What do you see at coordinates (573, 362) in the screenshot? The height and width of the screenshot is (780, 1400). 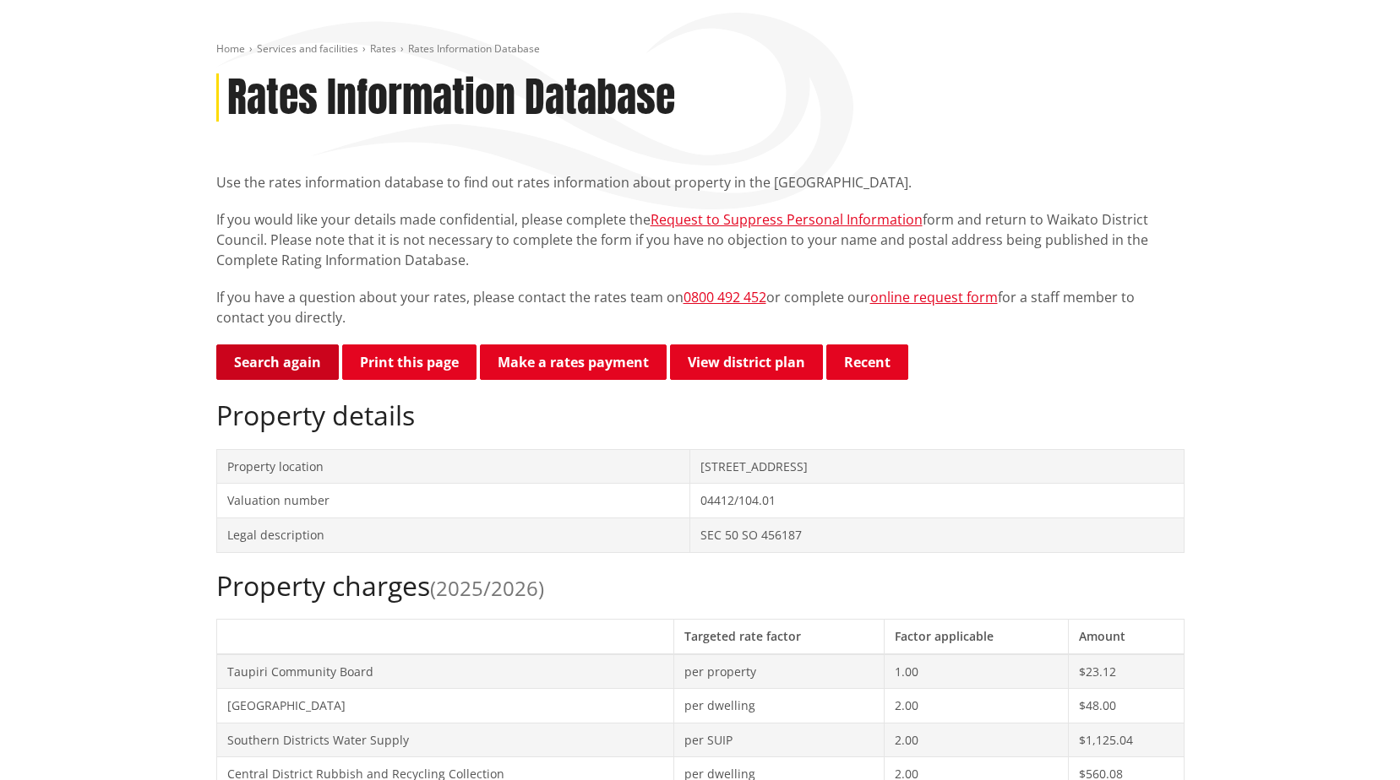 I see `a: Make a rates payment` at bounding box center [573, 362].